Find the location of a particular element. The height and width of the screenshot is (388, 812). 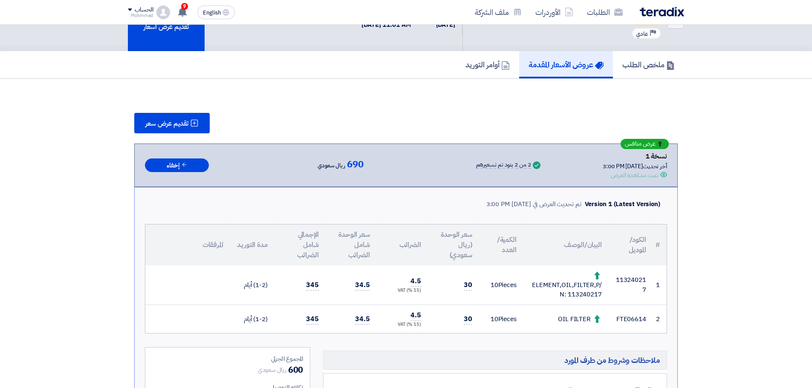

th: المرفقات is located at coordinates (187, 245).